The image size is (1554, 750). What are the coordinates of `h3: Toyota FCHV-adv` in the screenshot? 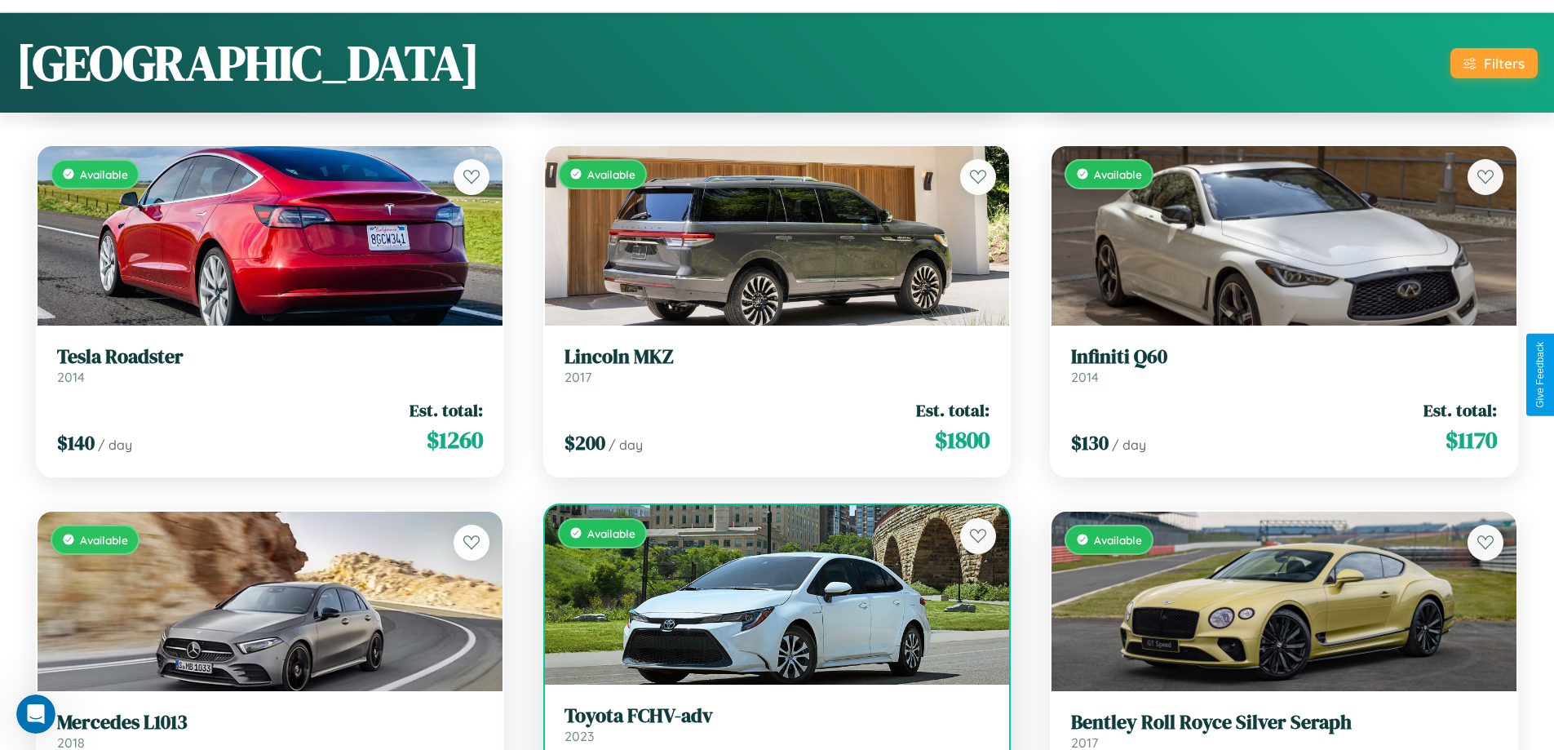 It's located at (778, 716).